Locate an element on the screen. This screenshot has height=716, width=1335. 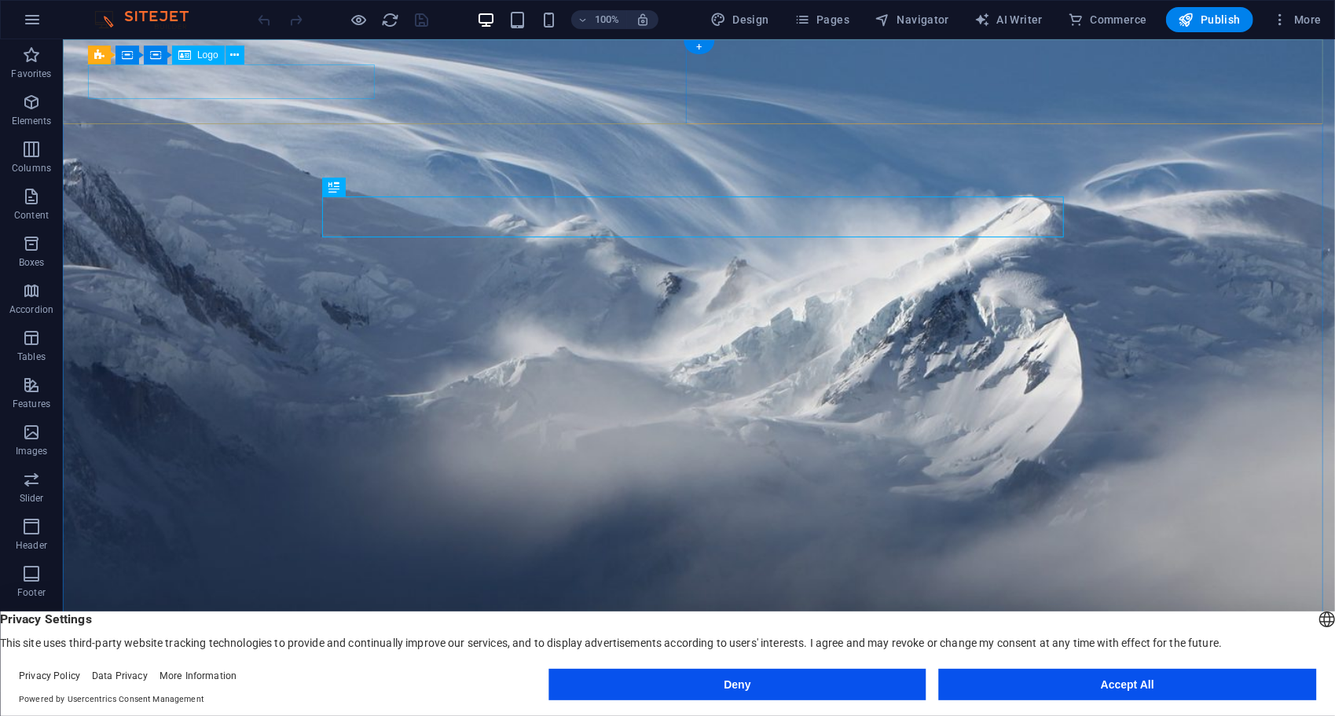
img: Editor Logo is located at coordinates (149, 20).